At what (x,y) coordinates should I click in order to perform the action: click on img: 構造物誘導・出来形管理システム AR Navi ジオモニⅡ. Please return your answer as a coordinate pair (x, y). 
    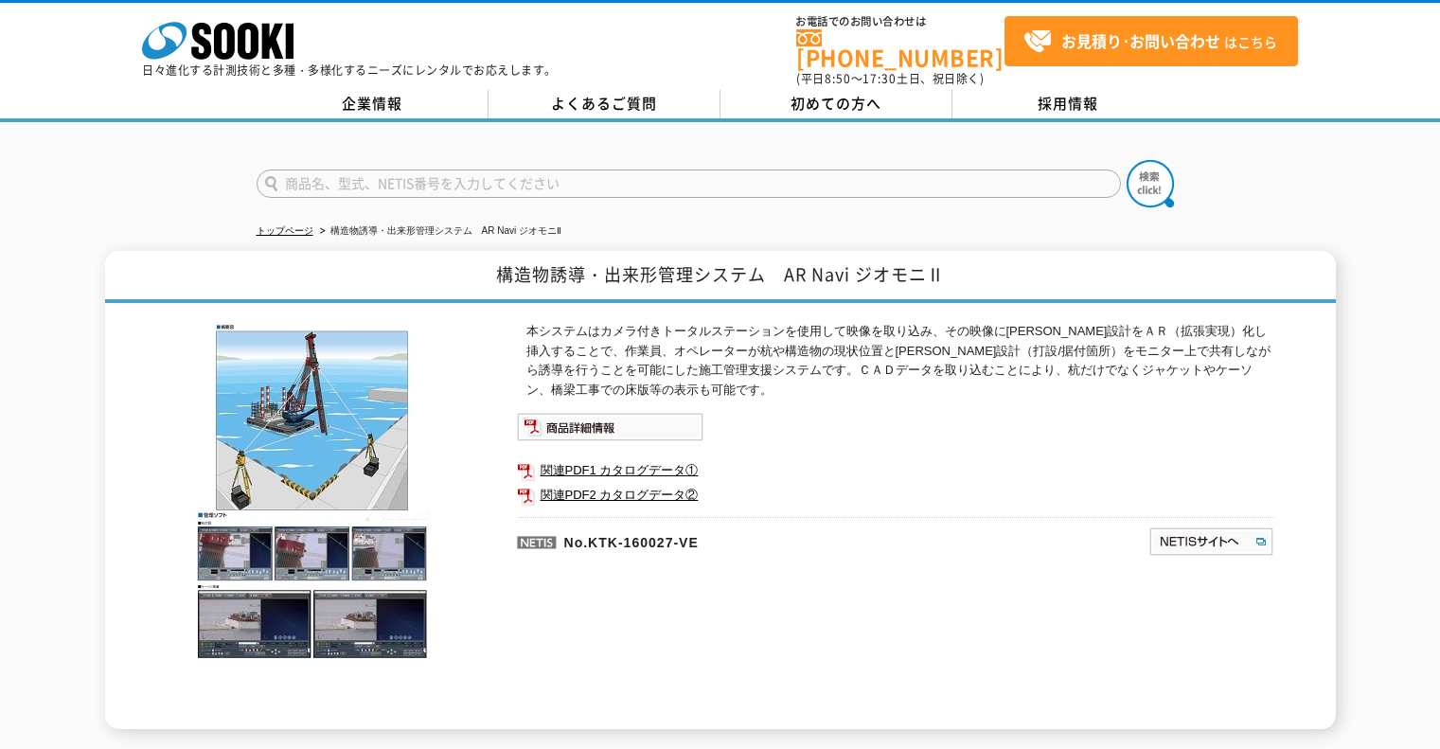
    Looking at the image, I should click on (313, 490).